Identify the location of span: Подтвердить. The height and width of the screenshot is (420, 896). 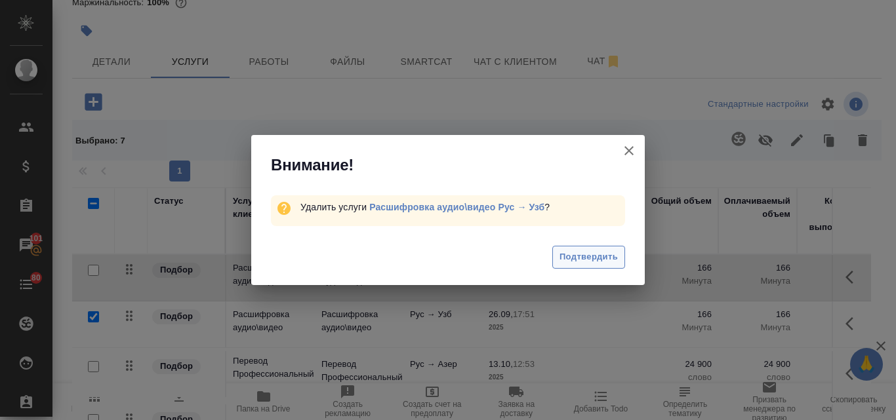
(588, 257).